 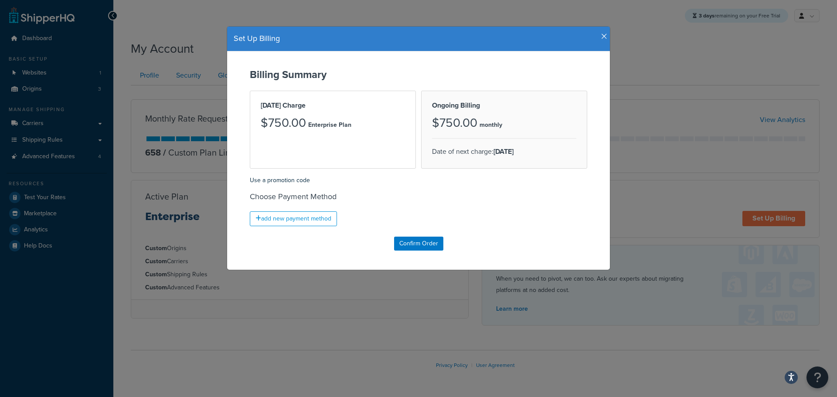 I want to click on h2: Billing Summary, so click(x=419, y=75).